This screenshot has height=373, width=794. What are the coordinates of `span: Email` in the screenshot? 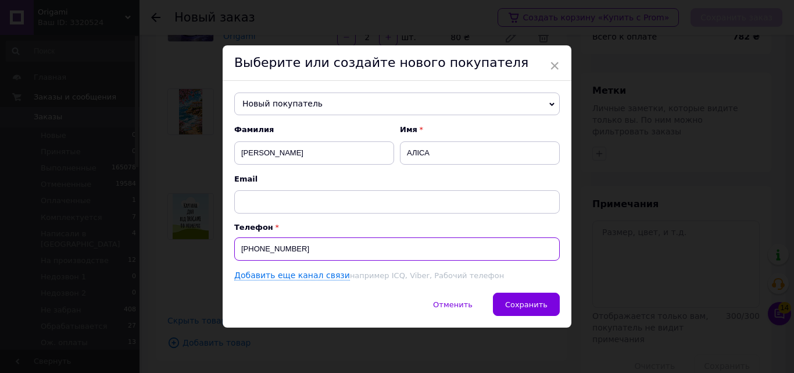 It's located at (397, 179).